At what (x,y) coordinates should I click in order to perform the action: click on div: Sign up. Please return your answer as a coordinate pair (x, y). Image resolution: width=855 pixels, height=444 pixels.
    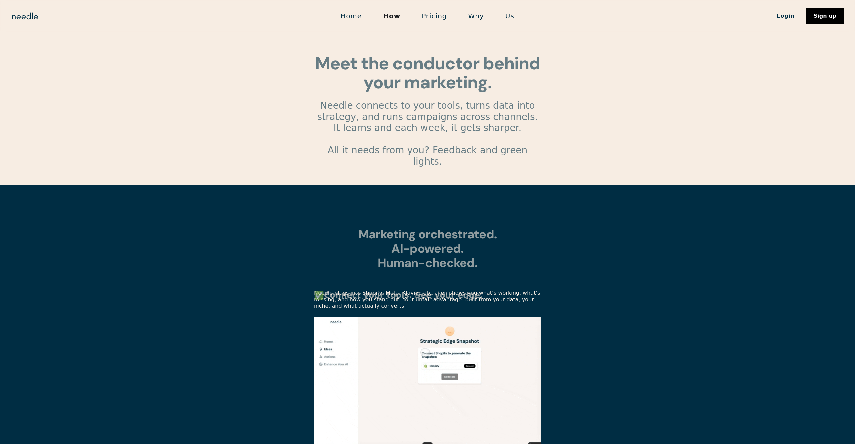
    Looking at the image, I should click on (825, 16).